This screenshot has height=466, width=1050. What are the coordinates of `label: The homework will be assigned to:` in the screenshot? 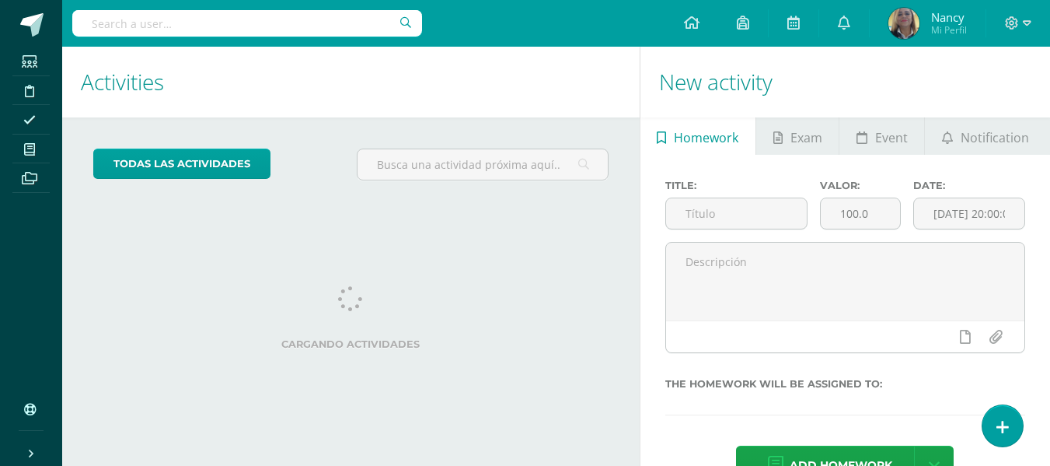 It's located at (845, 383).